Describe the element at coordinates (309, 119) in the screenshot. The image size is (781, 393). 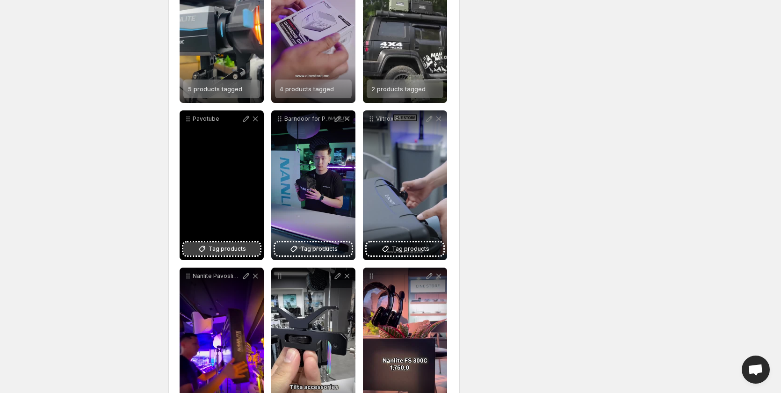
I see `p: Barndoor for Pavotube 15C 30C` at that location.